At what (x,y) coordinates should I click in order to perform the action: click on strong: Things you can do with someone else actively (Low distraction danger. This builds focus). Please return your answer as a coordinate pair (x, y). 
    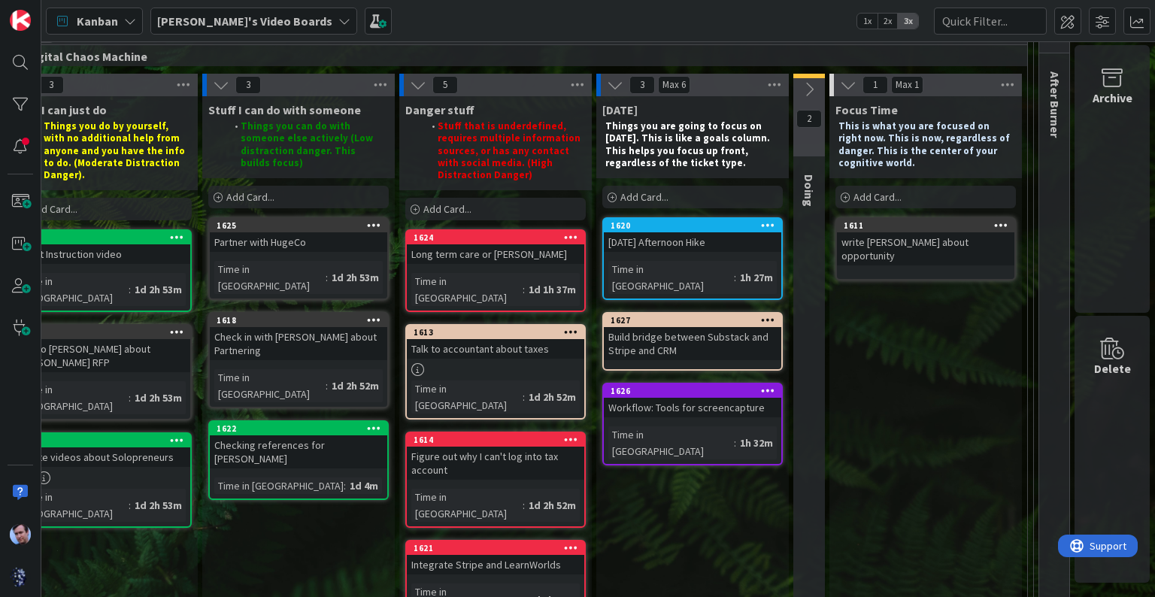
    Looking at the image, I should click on (308, 144).